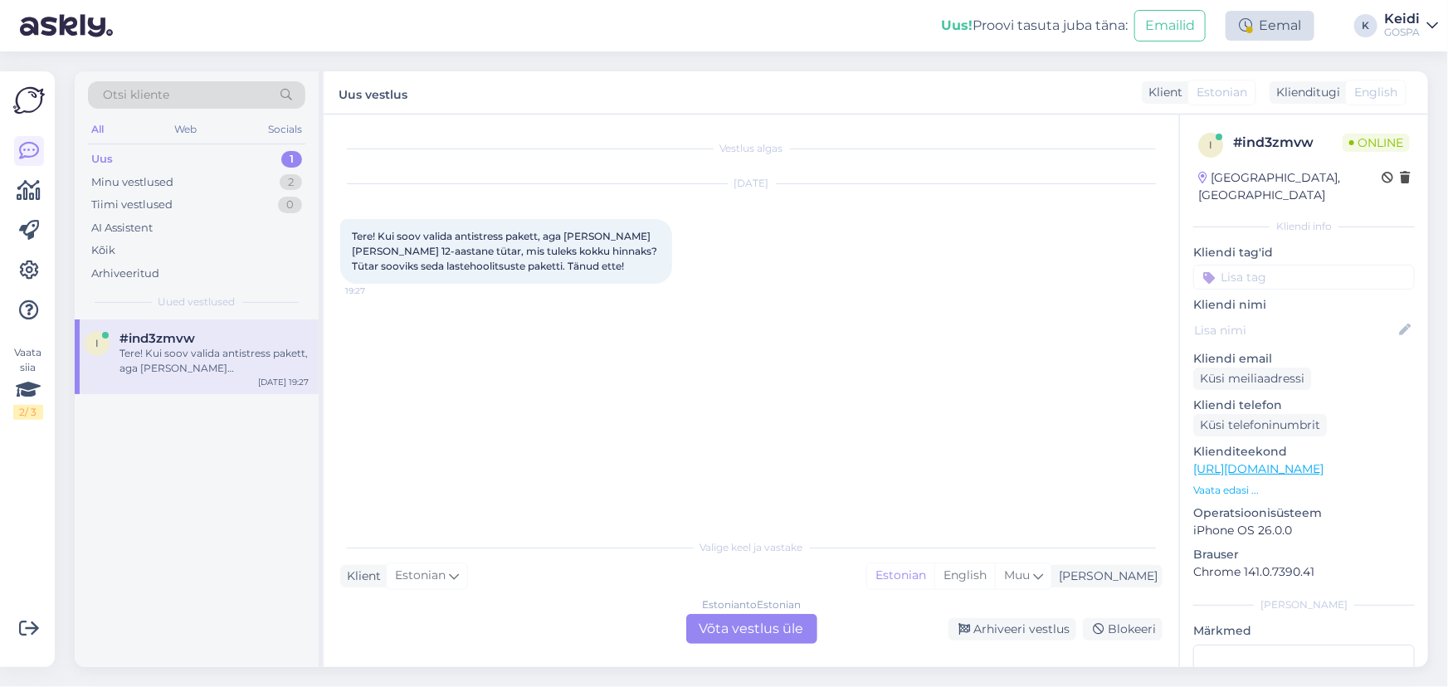  What do you see at coordinates (957, 25) in the screenshot?
I see `b: Uus!` at bounding box center [957, 25].